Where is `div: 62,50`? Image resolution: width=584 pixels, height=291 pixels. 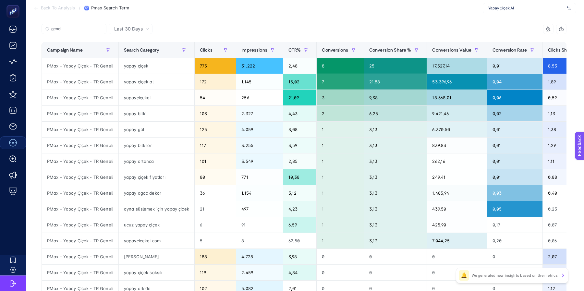
div: 62,50 is located at coordinates (300, 241).